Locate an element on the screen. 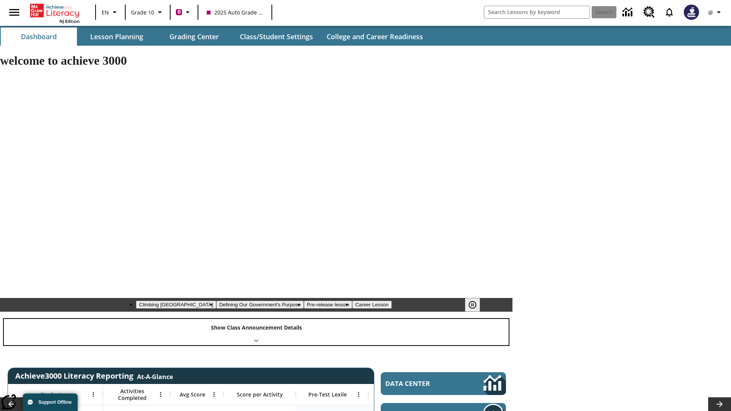  button: College and Career Readiness is located at coordinates (374, 37).